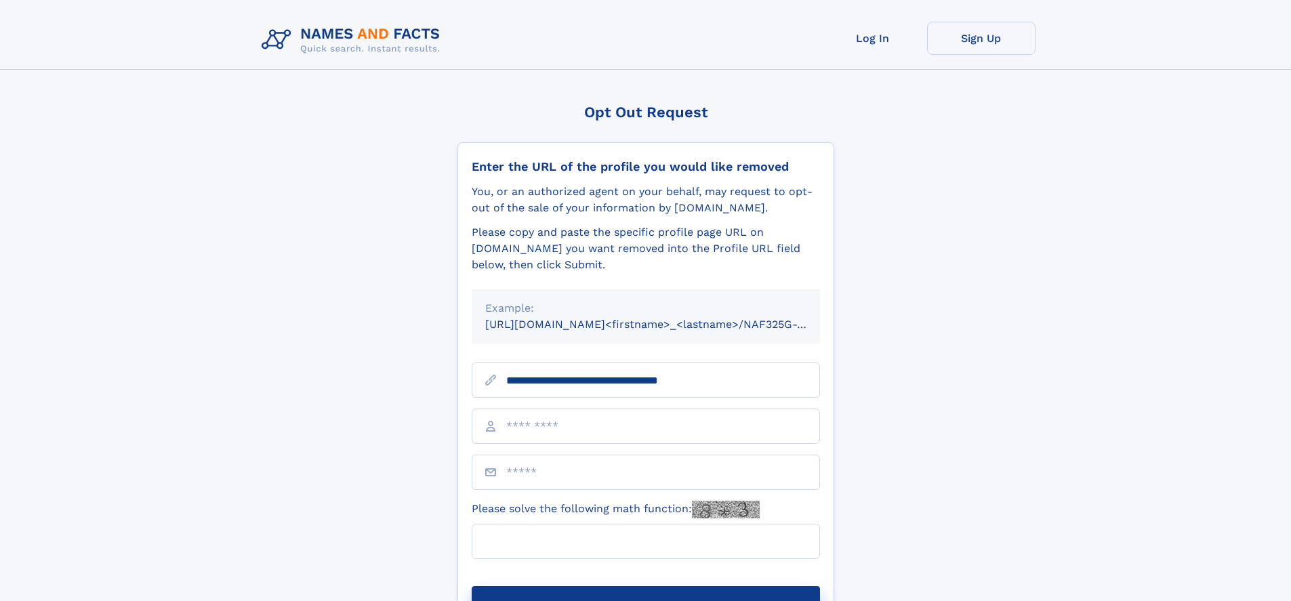 The width and height of the screenshot is (1291, 601). Describe the element at coordinates (873, 38) in the screenshot. I see `a: Log In` at that location.